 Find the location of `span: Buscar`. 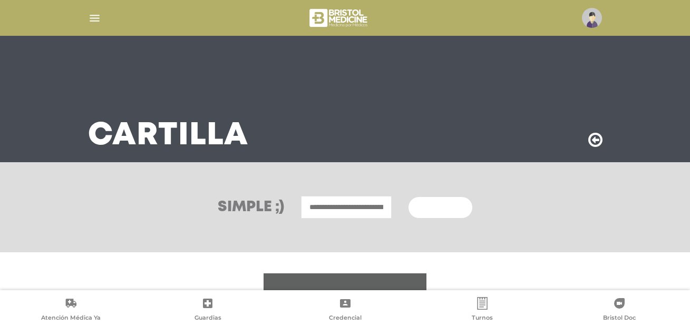

span: Buscar is located at coordinates (436, 208).